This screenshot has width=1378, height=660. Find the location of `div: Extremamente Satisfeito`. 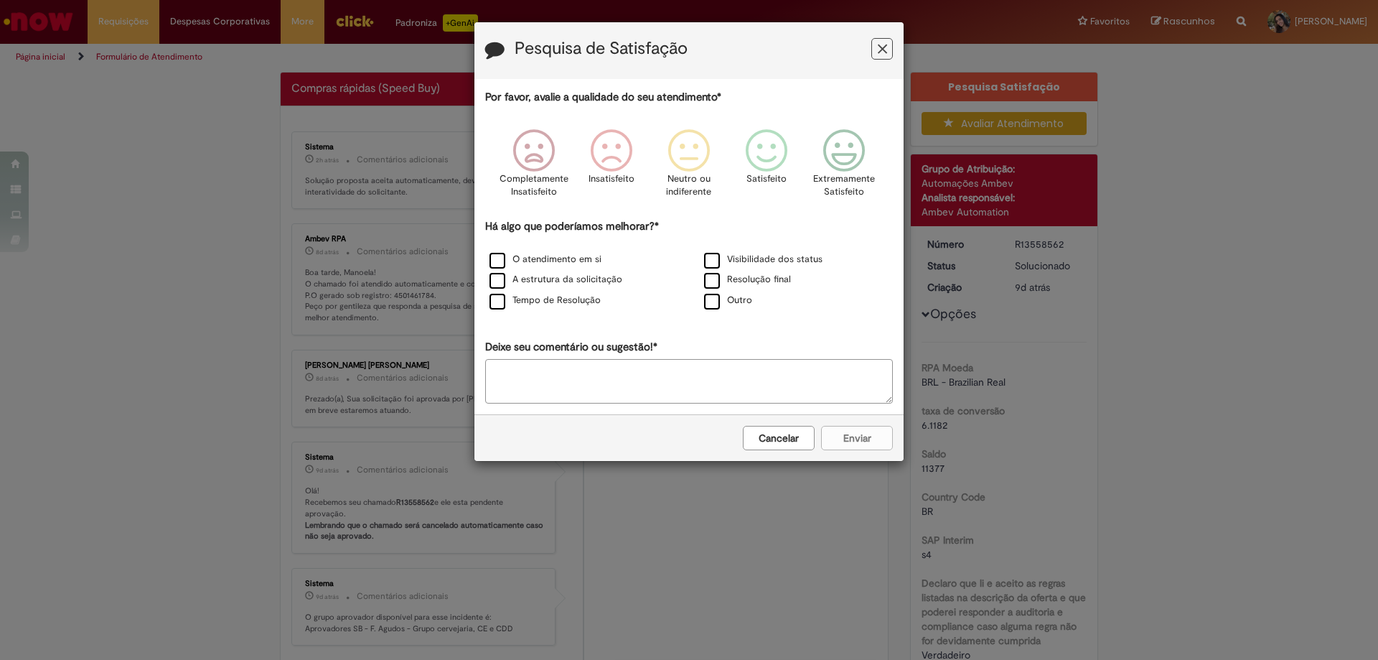

div: Extremamente Satisfeito is located at coordinates (844, 167).